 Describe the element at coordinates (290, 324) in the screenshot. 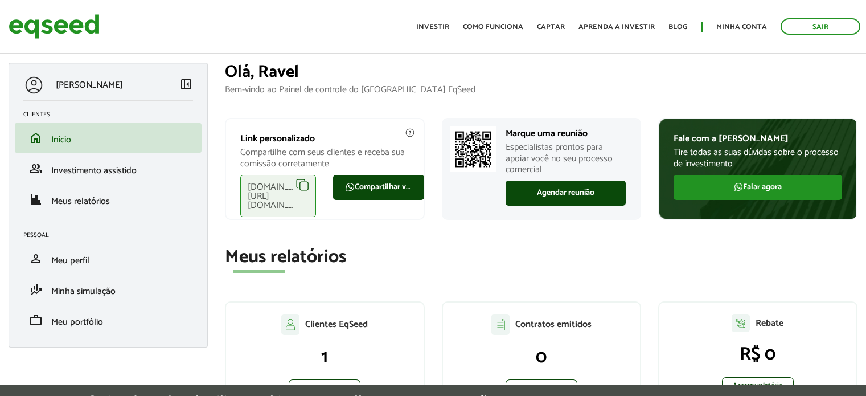

I see `img: agent-clientes.svg` at that location.